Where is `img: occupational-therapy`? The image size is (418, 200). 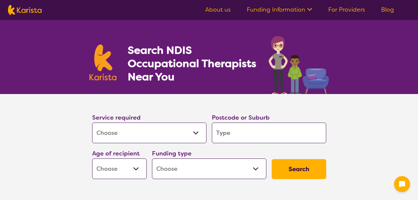
img: occupational-therapy is located at coordinates (298, 65).